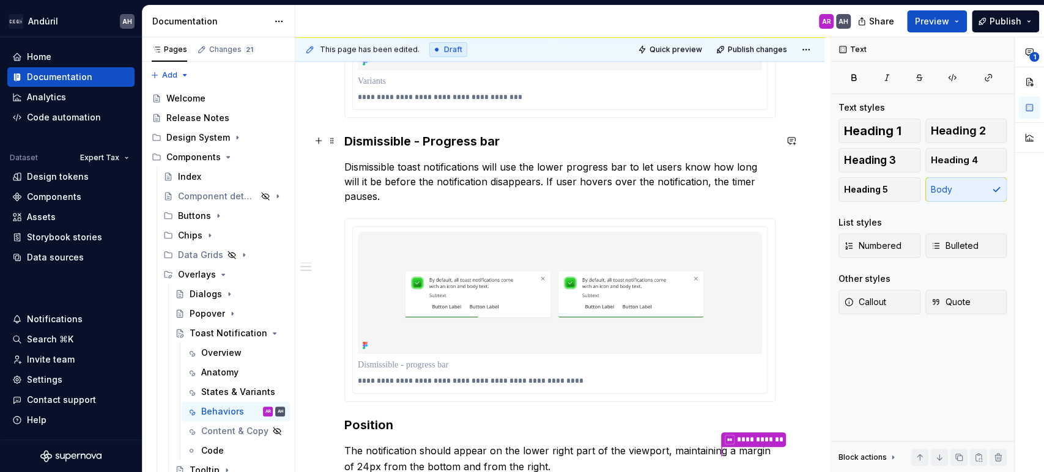 The height and width of the screenshot is (472, 1044). Describe the element at coordinates (71, 117) in the screenshot. I see `a: Code automation` at that location.